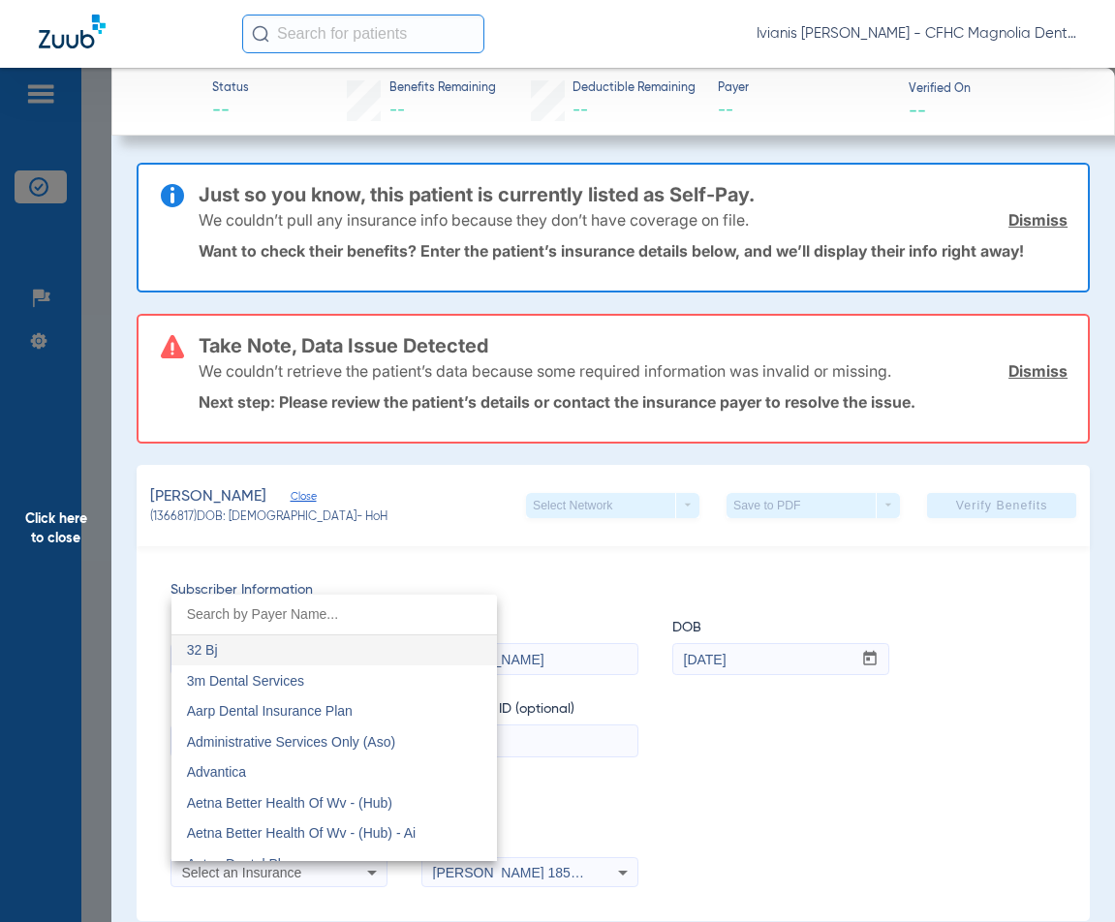  Describe the element at coordinates (203, 650) in the screenshot. I see `span: 32 Bj` at that location.